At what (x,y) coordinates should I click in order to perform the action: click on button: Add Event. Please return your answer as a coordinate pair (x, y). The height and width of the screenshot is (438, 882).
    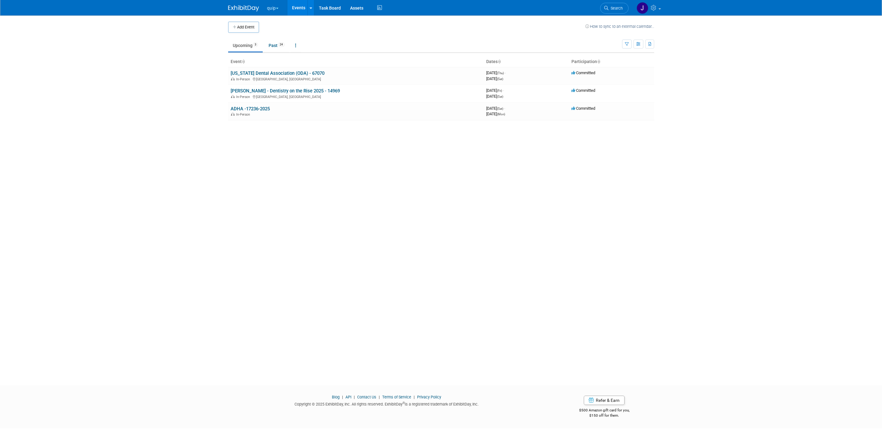
    Looking at the image, I should click on (244, 27).